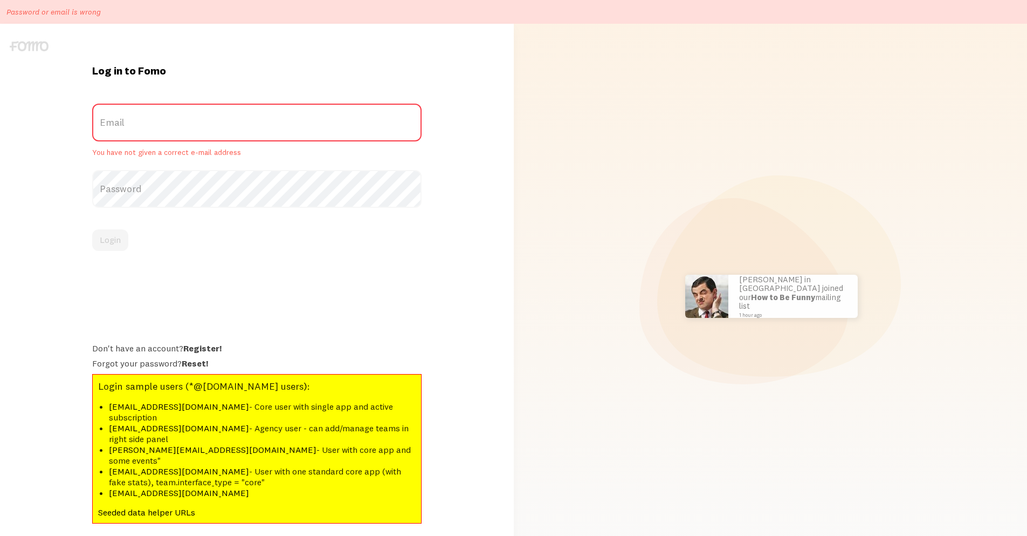 The width and height of the screenshot is (1027, 536). I want to click on a: Seeded data helper URLs, so click(147, 512).